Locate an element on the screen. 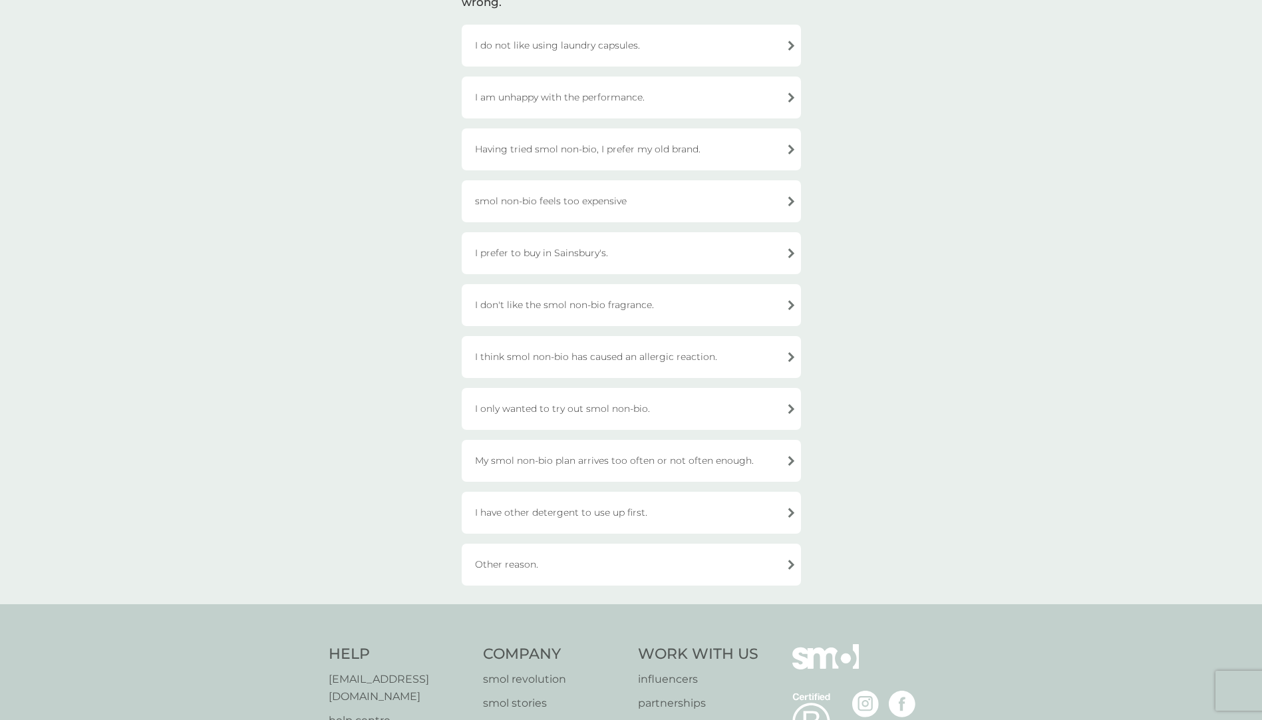 This screenshot has height=720, width=1262. a: smol revolution is located at coordinates (554, 679).